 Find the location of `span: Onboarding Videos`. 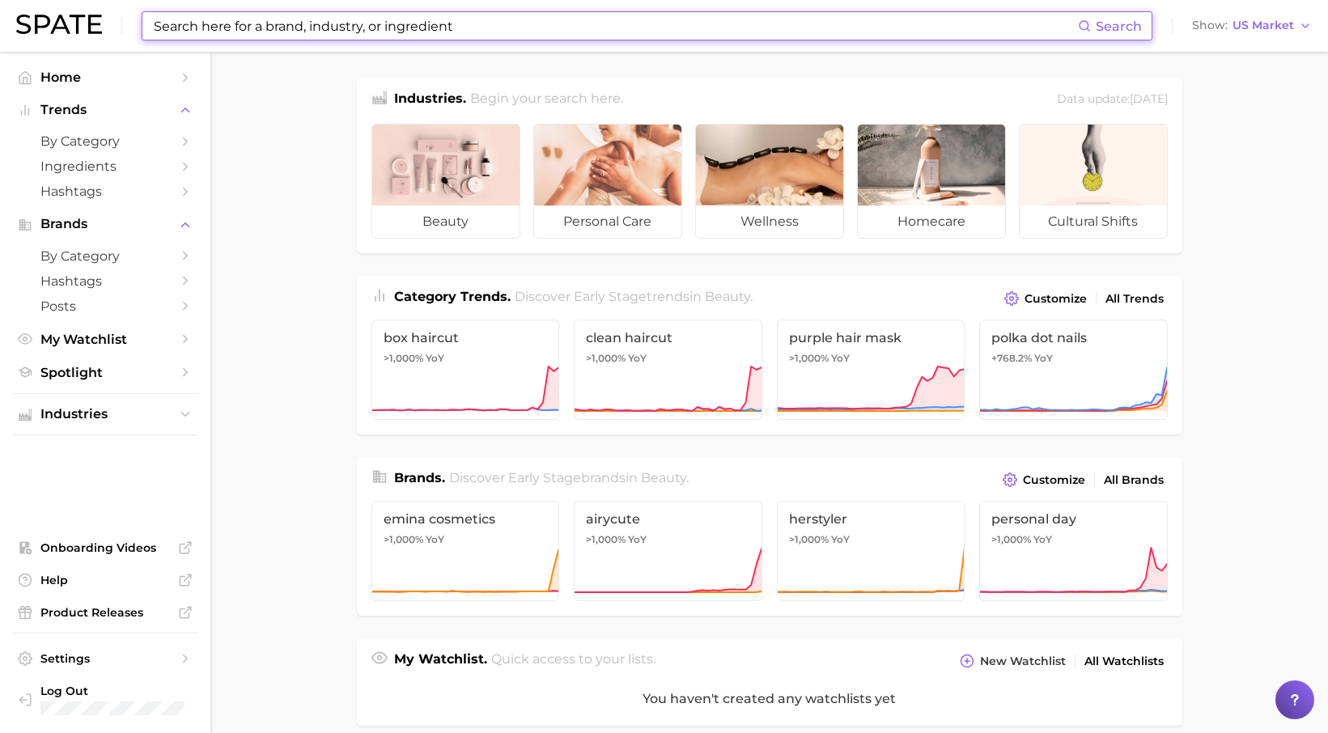

span: Onboarding Videos is located at coordinates (105, 548).